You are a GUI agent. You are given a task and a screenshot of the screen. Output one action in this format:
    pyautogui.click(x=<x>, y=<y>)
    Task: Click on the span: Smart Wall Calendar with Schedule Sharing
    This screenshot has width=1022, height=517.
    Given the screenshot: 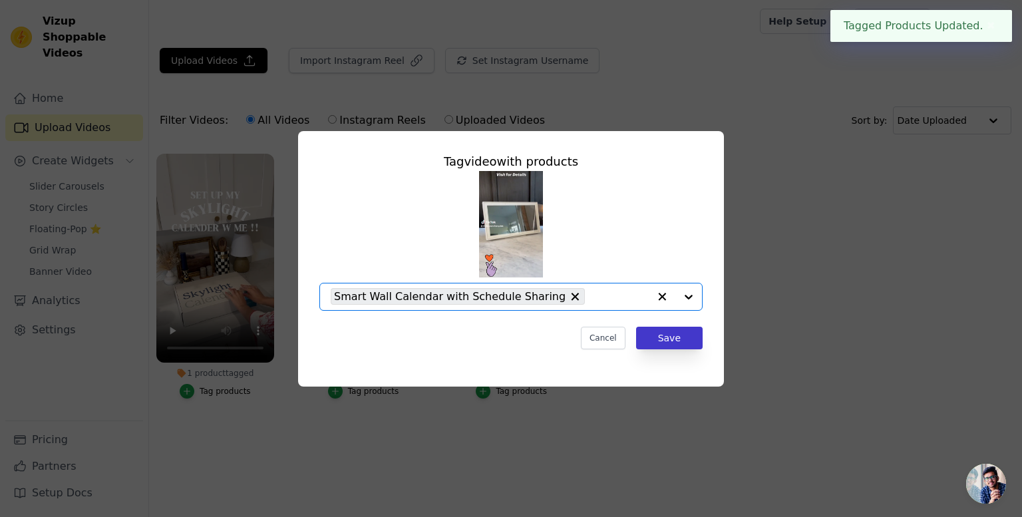 What is the action you would take?
    pyautogui.click(x=450, y=296)
    